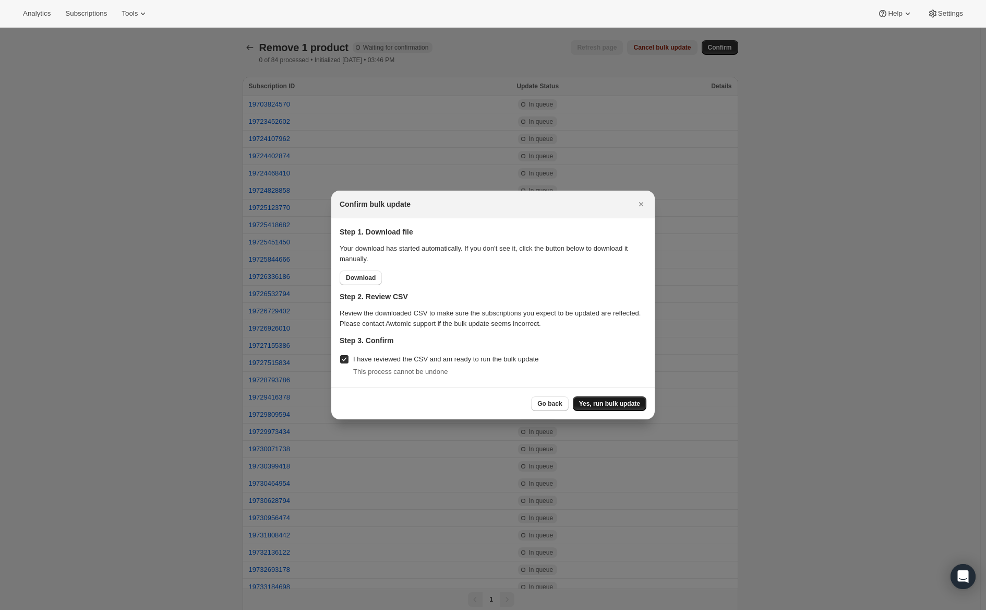 This screenshot has width=986, height=610. What do you see at coordinates (550, 403) in the screenshot?
I see `button: Go back` at bounding box center [550, 403].